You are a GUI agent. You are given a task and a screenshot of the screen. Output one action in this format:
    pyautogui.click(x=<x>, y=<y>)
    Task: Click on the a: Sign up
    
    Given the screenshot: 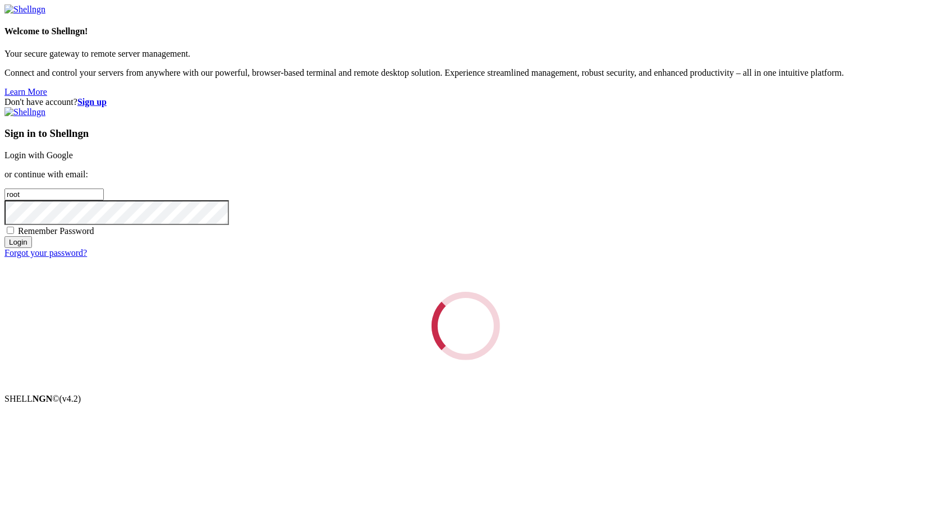 What is the action you would take?
    pyautogui.click(x=92, y=102)
    